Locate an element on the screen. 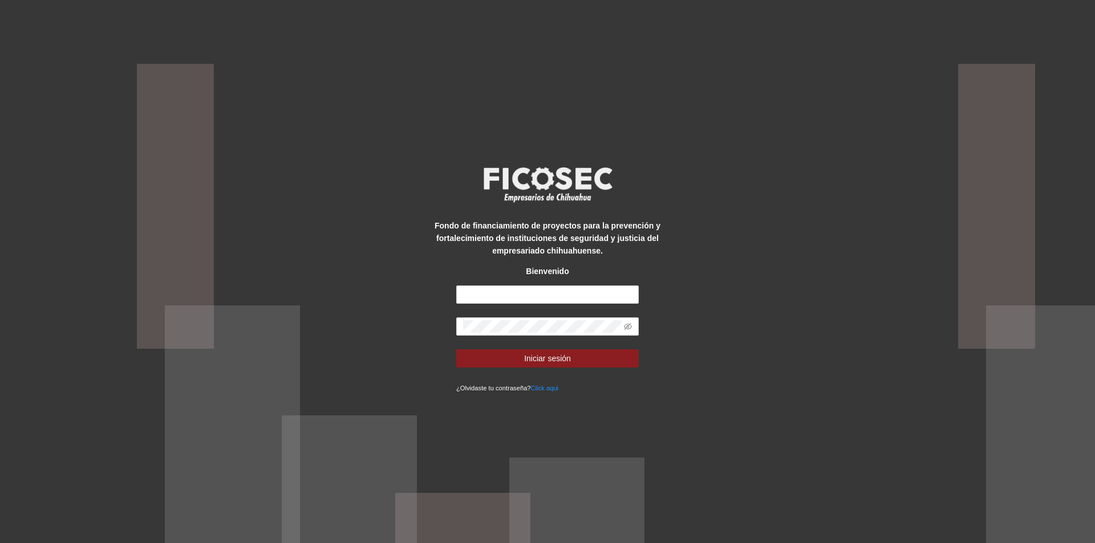 The height and width of the screenshot is (543, 1095). span: eye-invisible is located at coordinates (628, 327).